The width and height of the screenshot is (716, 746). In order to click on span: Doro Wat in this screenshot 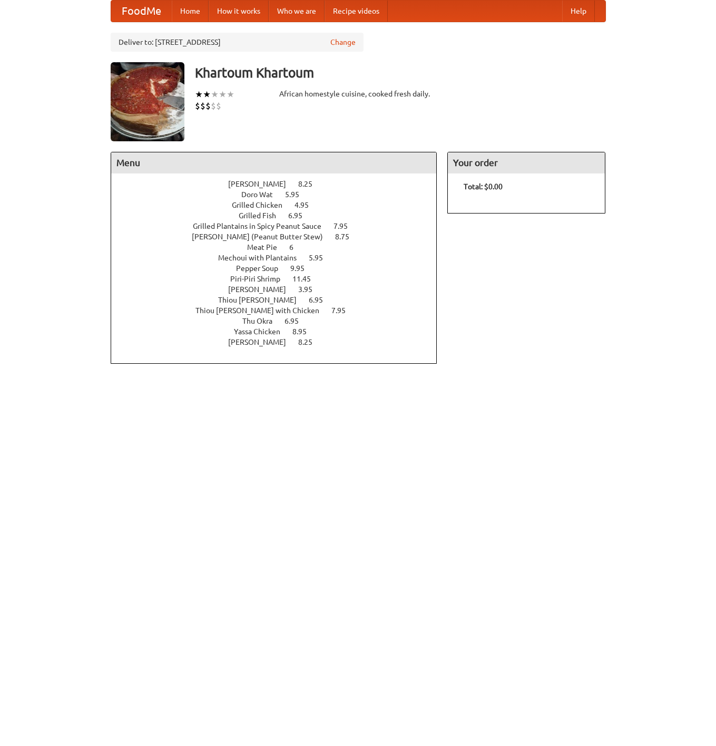, I will do `click(262, 194)`.